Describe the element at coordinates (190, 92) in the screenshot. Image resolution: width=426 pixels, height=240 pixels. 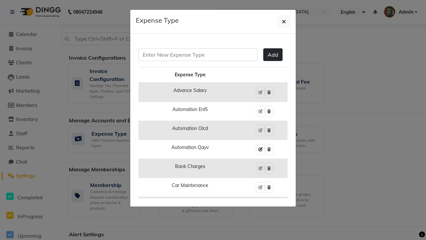
I see `td: Advance Salary` at that location.